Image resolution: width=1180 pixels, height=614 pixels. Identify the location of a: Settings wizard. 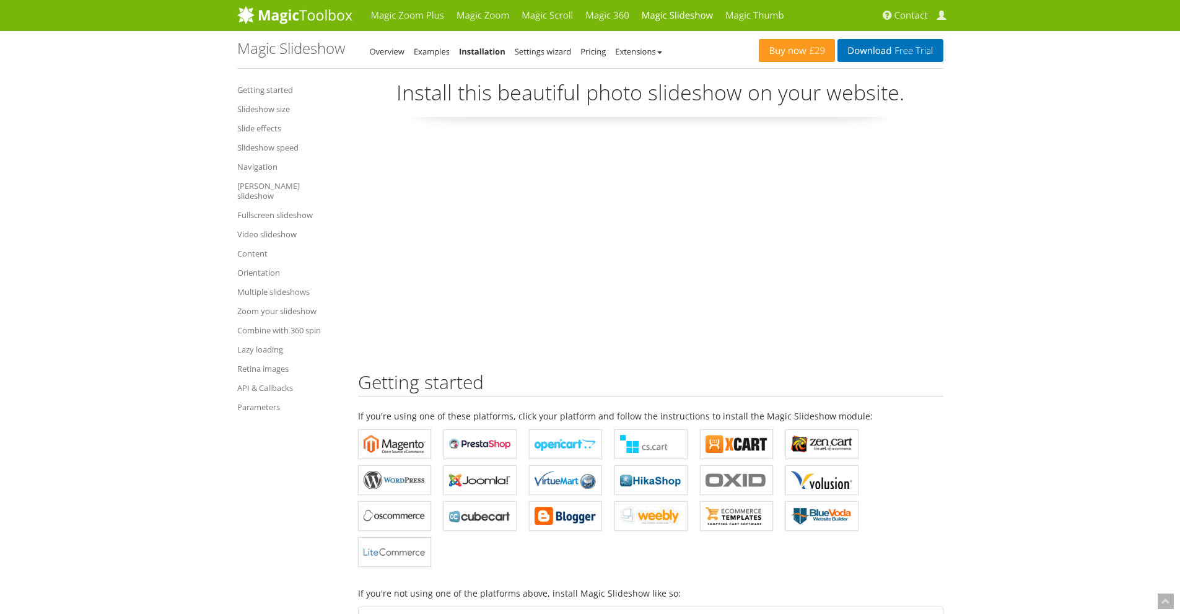
(543, 51).